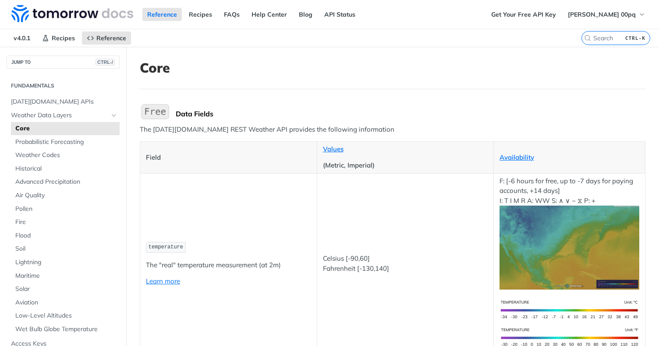  Describe the element at coordinates (66, 169) in the screenshot. I see `span: Historical` at that location.